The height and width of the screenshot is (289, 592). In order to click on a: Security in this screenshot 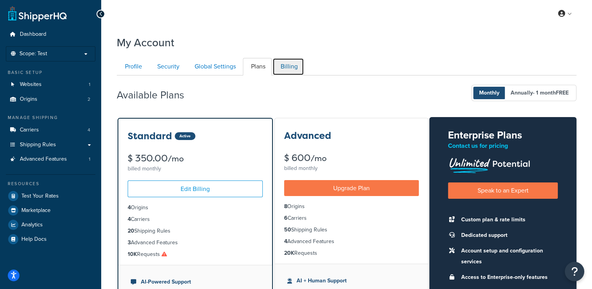, I will do `click(167, 67)`.